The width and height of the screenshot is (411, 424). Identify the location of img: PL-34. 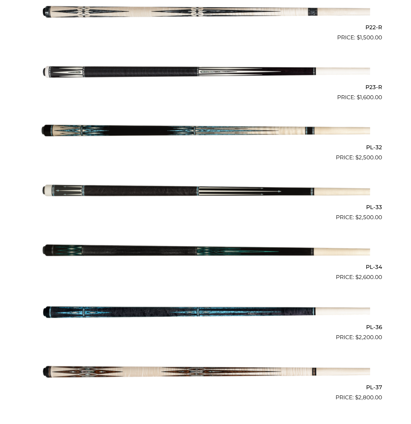
(205, 252).